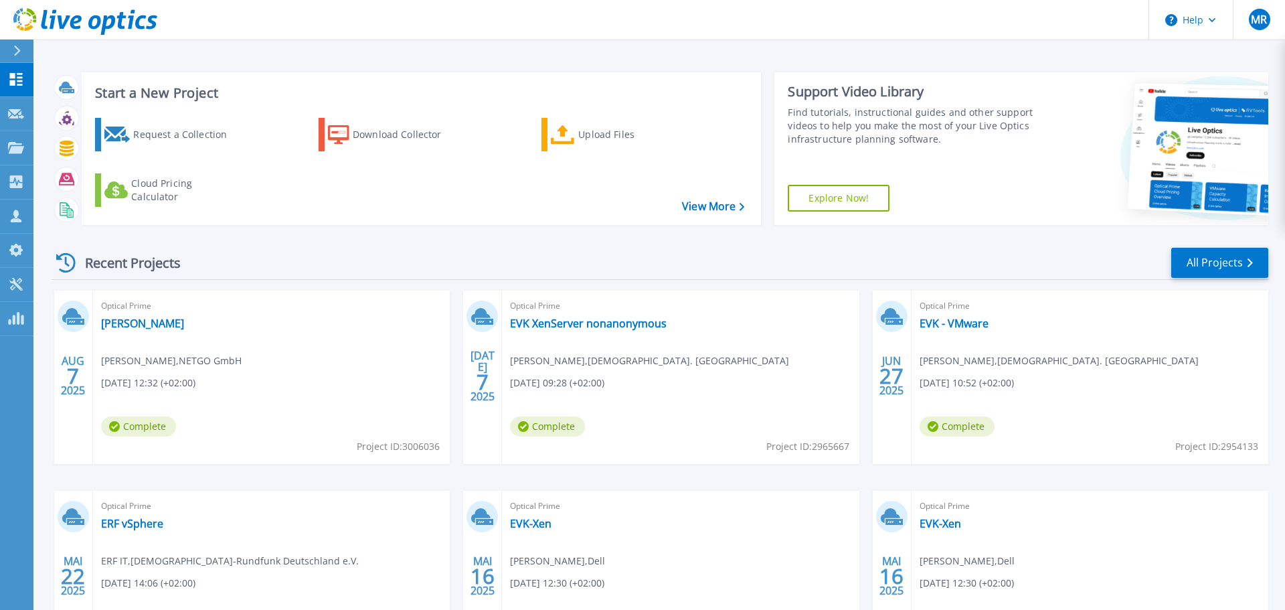  Describe the element at coordinates (632, 135) in the screenshot. I see `div: Upload Files` at that location.